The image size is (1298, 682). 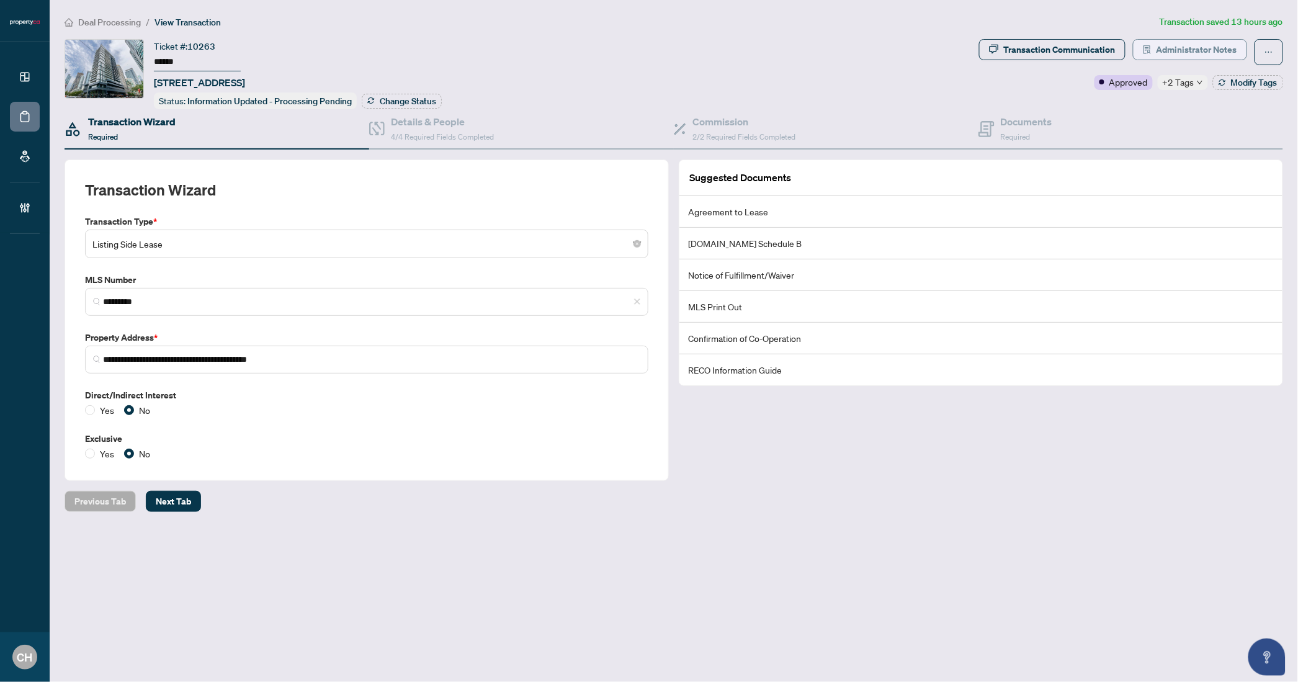 What do you see at coordinates (109, 22) in the screenshot?
I see `span: Deal Processing` at bounding box center [109, 22].